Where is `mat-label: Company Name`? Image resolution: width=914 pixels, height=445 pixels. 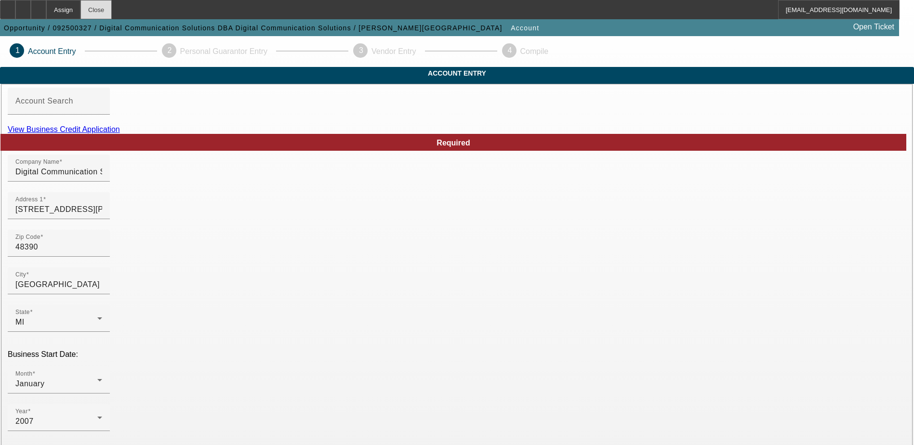 mat-label: Company Name is located at coordinates (37, 162).